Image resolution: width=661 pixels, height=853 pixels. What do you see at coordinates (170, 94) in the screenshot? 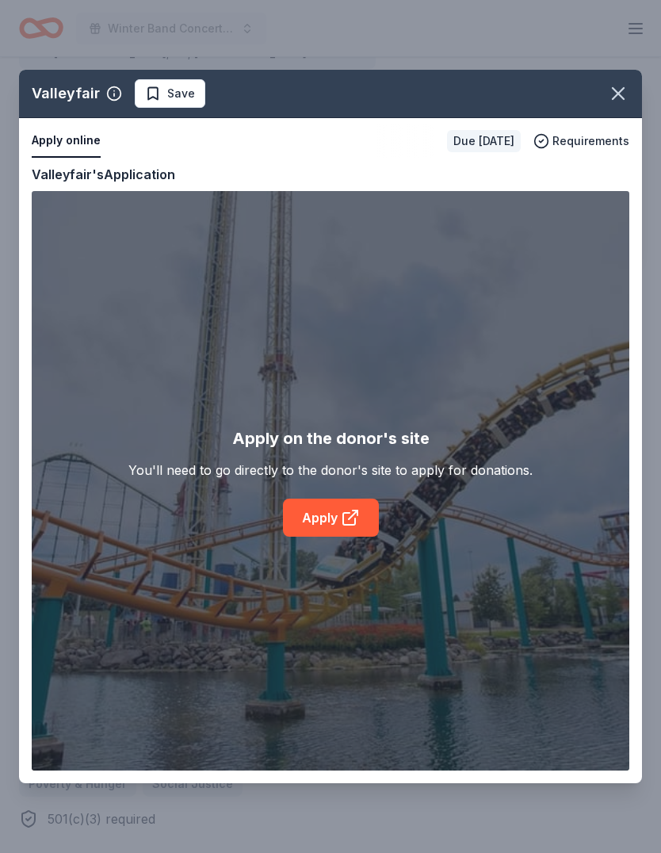
I see `button: Save` at bounding box center [170, 94].